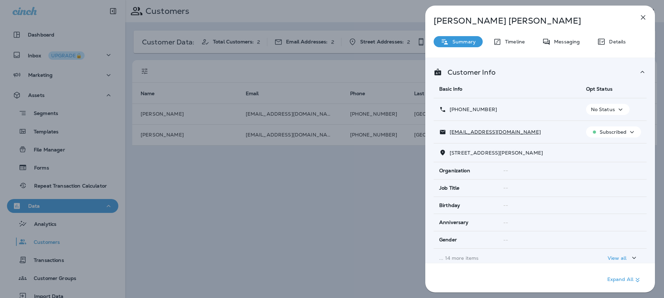 The width and height of the screenshot is (664, 298). What do you see at coordinates (507, 258) in the screenshot?
I see `p: ... 14 more items` at bounding box center [507, 258].